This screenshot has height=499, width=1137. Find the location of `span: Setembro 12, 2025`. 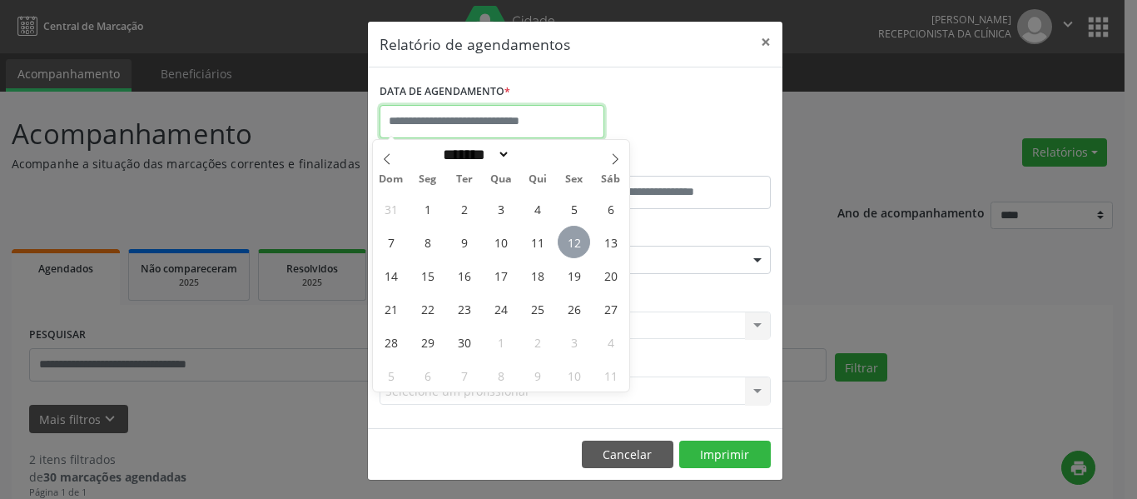

span: Setembro 12, 2025 is located at coordinates (574, 241).